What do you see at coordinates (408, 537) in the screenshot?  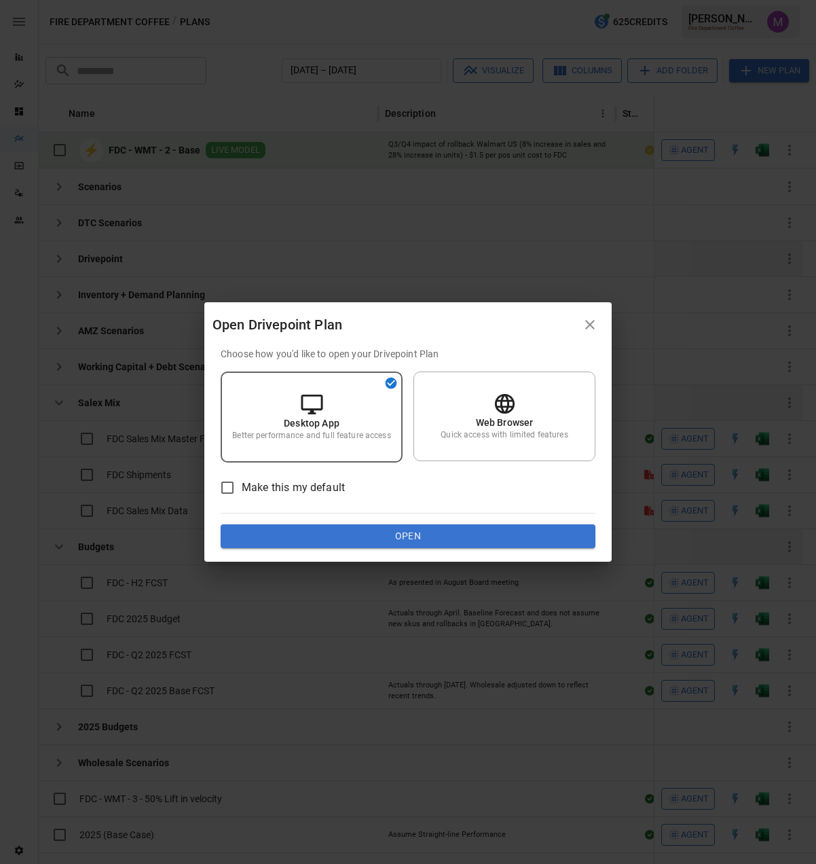 I see `button: Open` at bounding box center [408, 537].